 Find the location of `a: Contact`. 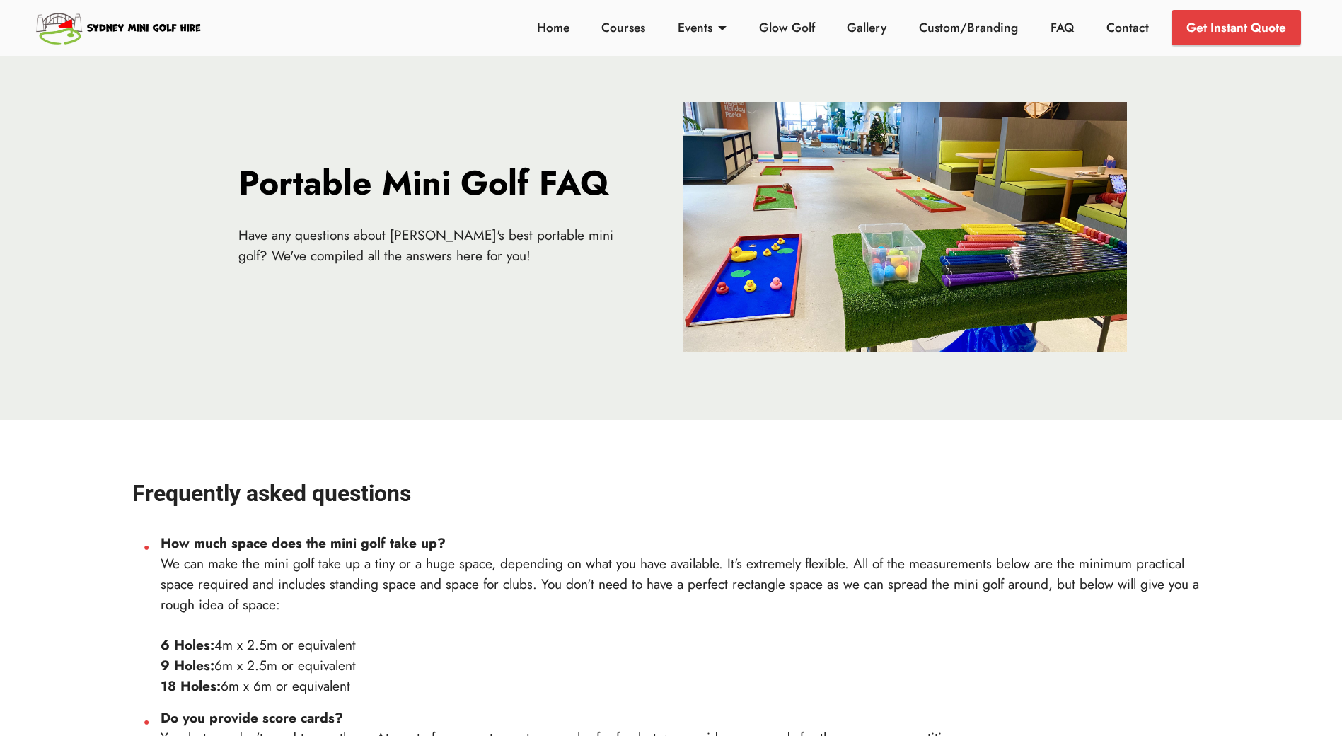

a: Contact is located at coordinates (1127, 28).